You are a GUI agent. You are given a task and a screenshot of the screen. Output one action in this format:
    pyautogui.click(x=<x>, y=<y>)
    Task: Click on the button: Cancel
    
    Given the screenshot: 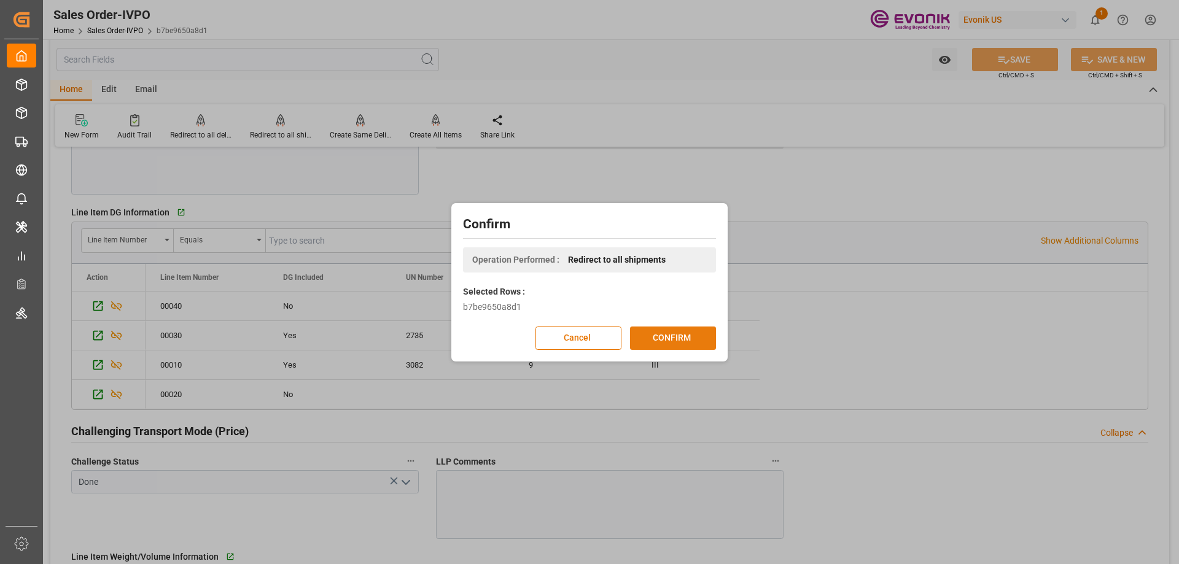 What is the action you would take?
    pyautogui.click(x=579, y=338)
    